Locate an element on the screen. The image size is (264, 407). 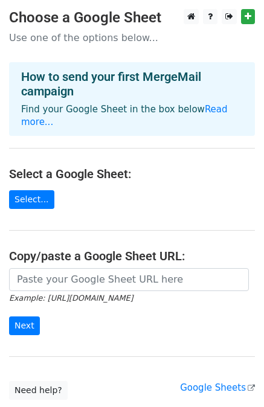
h3: Choose a Google Sheet is located at coordinates (132, 18).